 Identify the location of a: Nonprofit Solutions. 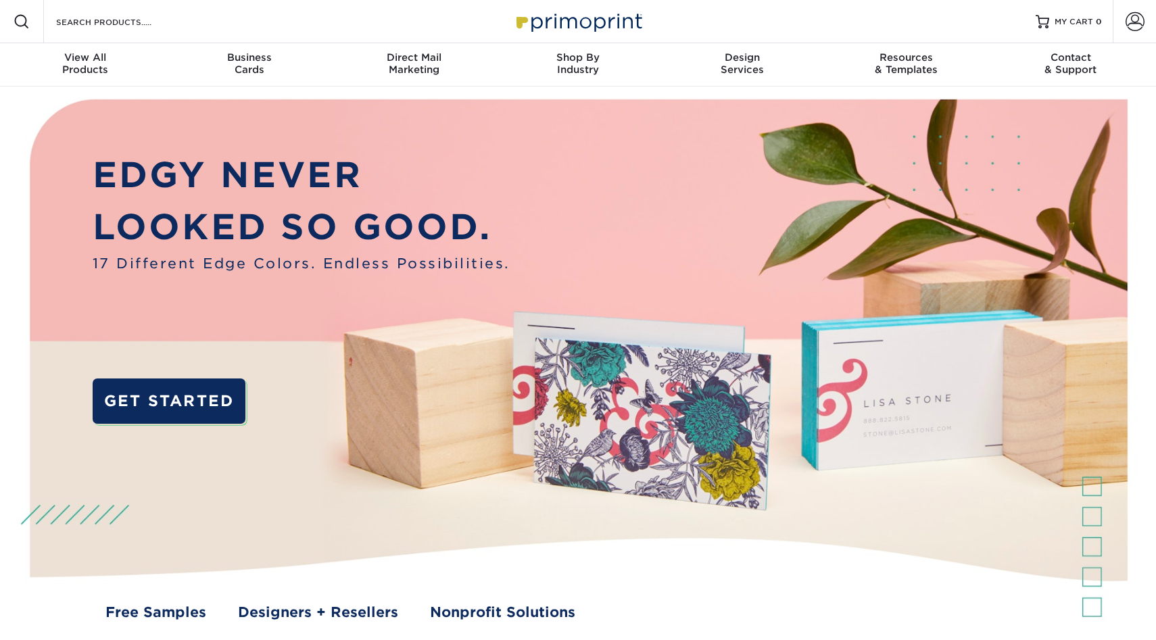
(502, 612).